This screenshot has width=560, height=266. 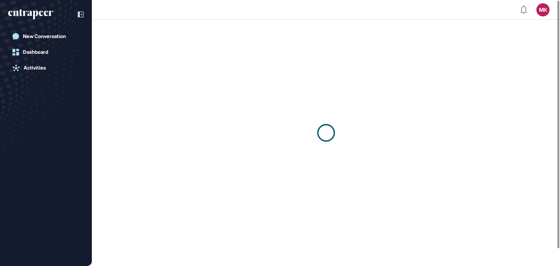 I want to click on div: Dashboard, so click(x=35, y=52).